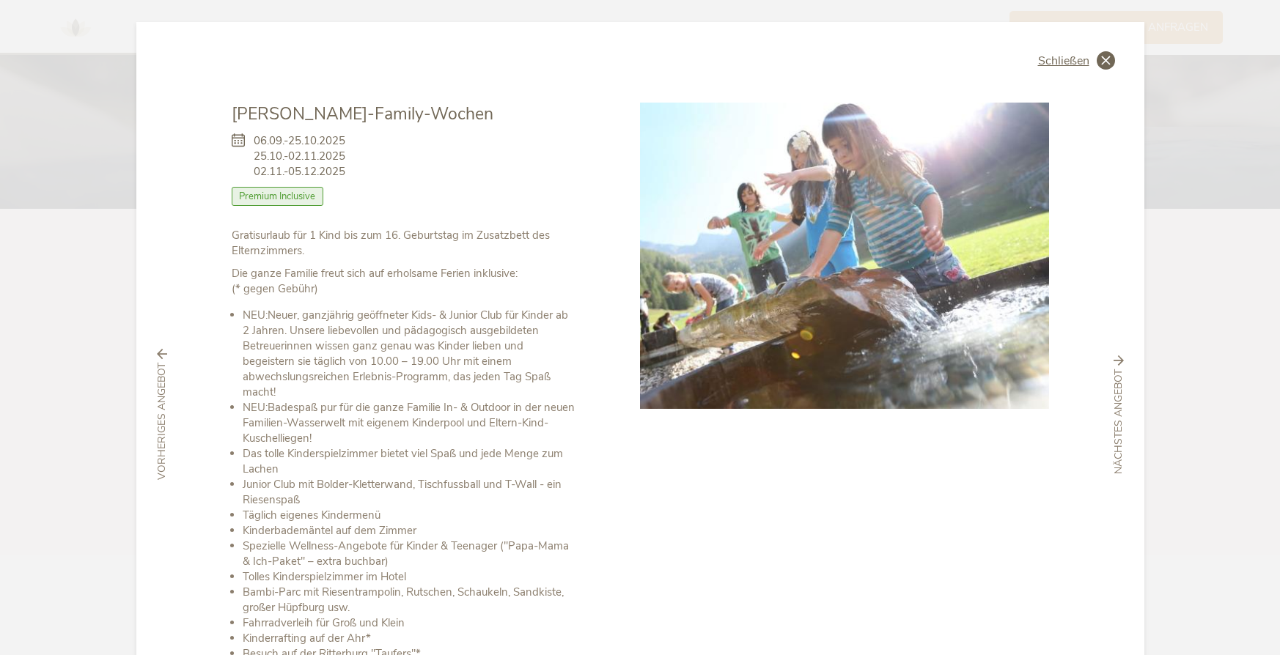 This screenshot has height=655, width=1280. What do you see at coordinates (375, 273) in the screenshot?
I see `b: Die ganze Familie freut sich auf erholsame Ferien inklusive:` at bounding box center [375, 273].